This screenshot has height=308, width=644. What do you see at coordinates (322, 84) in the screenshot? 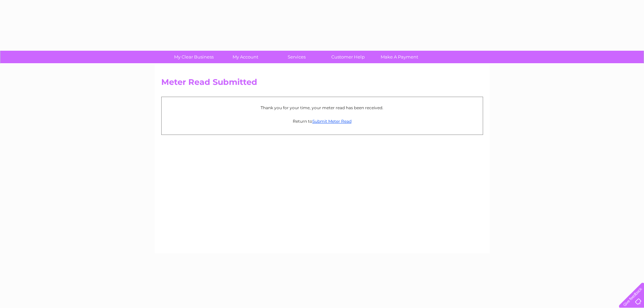
I see `h2: Meter Read Submitted` at bounding box center [322, 84].